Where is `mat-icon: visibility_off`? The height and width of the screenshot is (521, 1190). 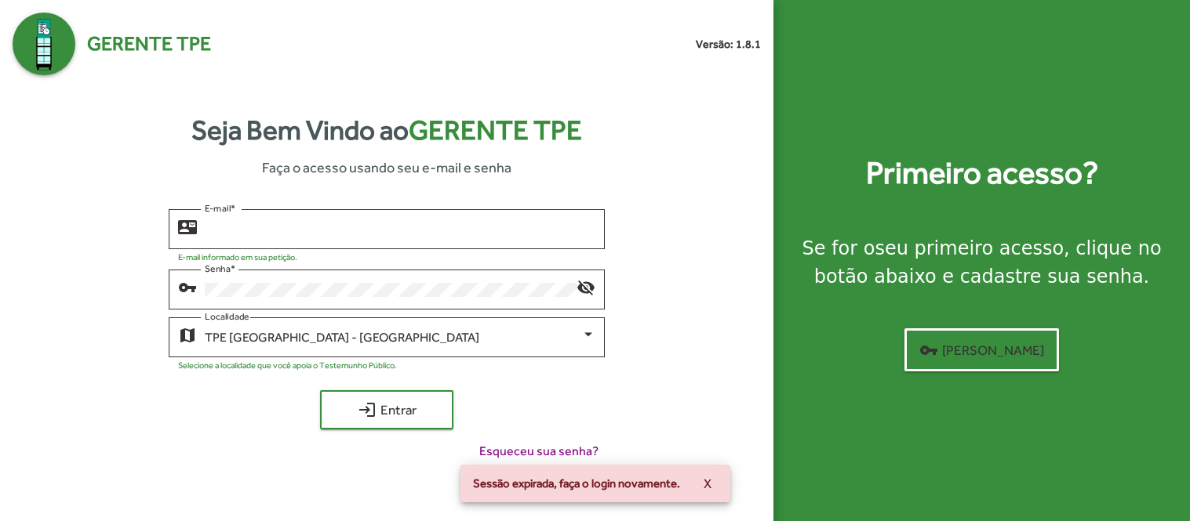
mat-icon: visibility_off is located at coordinates (586, 287).